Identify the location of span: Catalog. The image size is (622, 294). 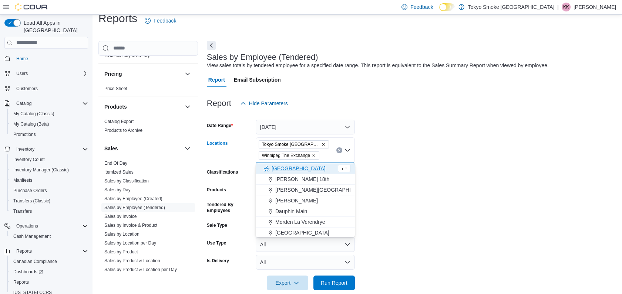
(51, 104).